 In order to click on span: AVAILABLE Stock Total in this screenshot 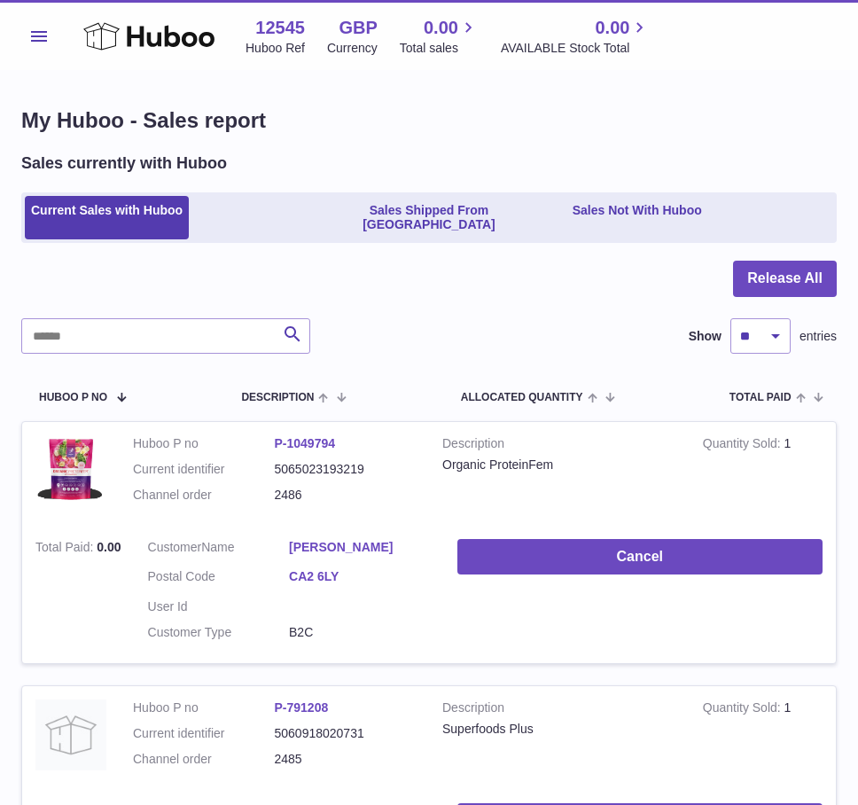, I will do `click(576, 48)`.